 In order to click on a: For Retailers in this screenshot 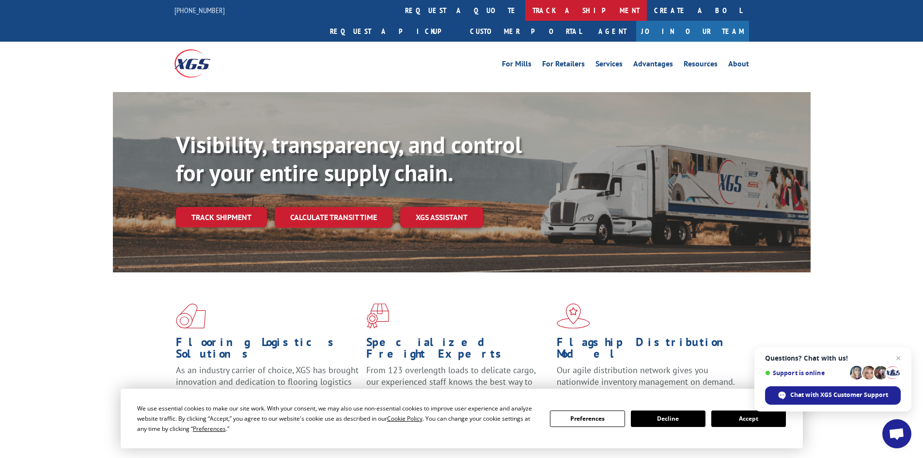, I will do `click(564, 65)`.